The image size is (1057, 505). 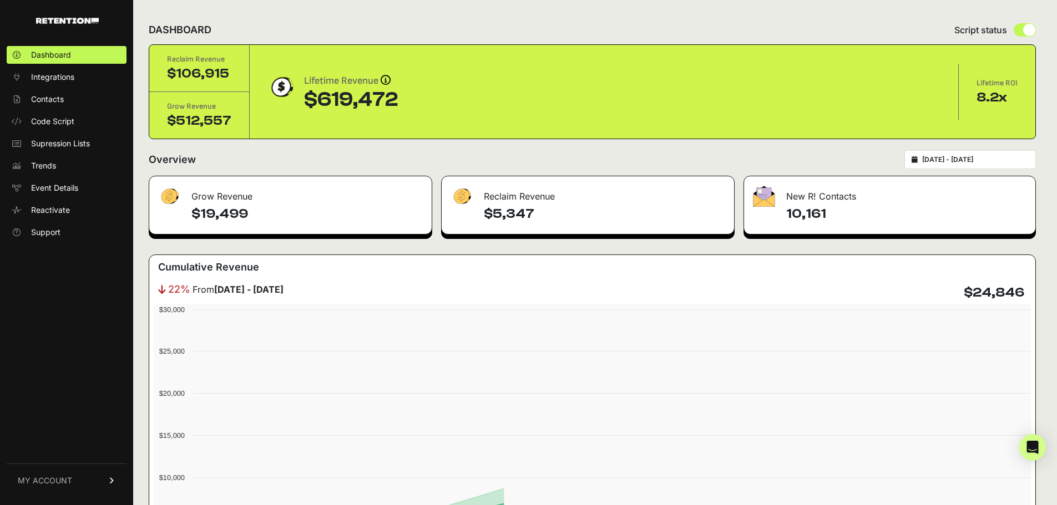 I want to click on h4: 10,161, so click(x=906, y=214).